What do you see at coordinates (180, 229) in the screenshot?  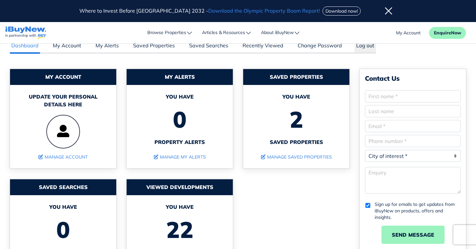 I see `span: 22` at bounding box center [180, 229].